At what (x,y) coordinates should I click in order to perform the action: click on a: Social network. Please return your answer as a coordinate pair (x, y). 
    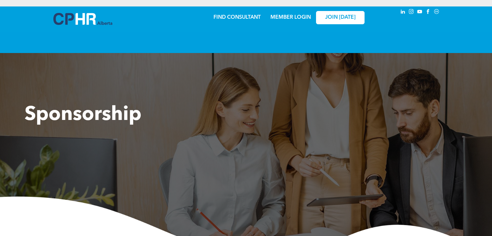
    Looking at the image, I should click on (437, 12).